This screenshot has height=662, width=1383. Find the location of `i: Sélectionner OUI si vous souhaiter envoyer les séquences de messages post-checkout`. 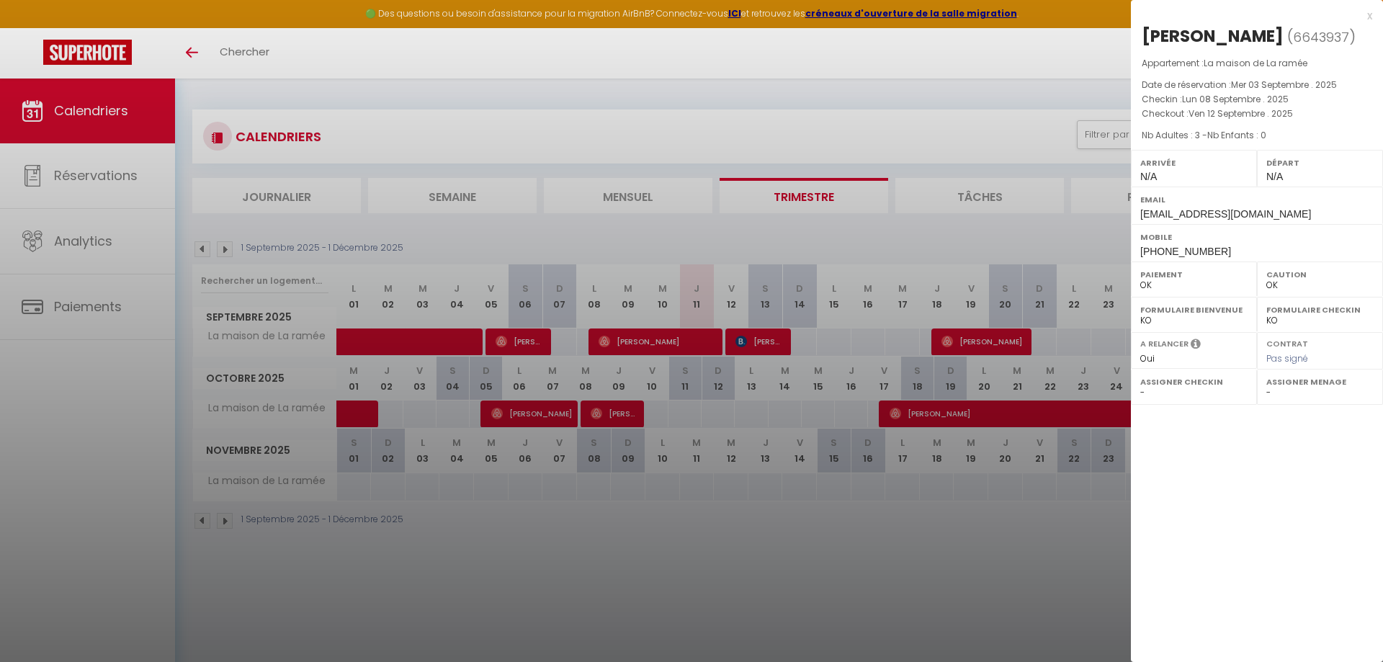

i: Sélectionner OUI si vous souhaiter envoyer les séquences de messages post-checkout is located at coordinates (1195, 346).